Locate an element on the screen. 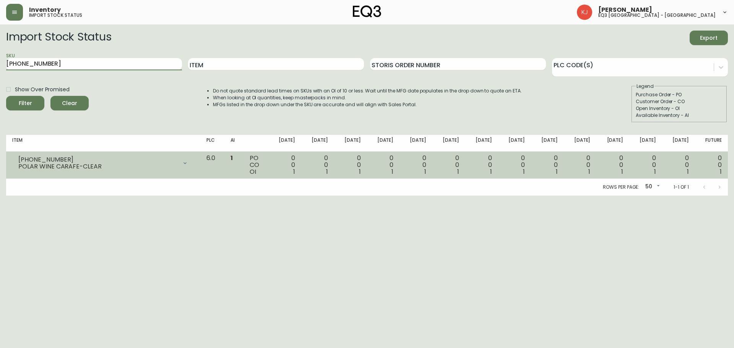 The width and height of the screenshot is (734, 348). h5: import stock status is located at coordinates (55, 15).